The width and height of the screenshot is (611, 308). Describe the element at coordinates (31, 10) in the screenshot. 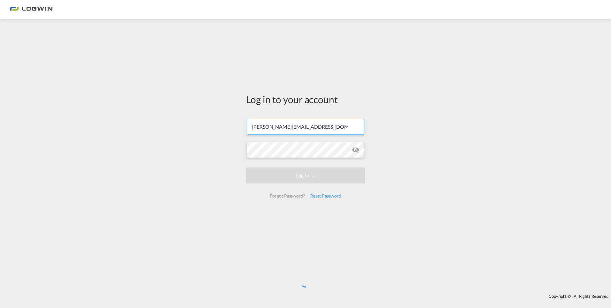

I see `img: bc73a0e0d8c111efacd525e4c8ad7d32.png` at that location.